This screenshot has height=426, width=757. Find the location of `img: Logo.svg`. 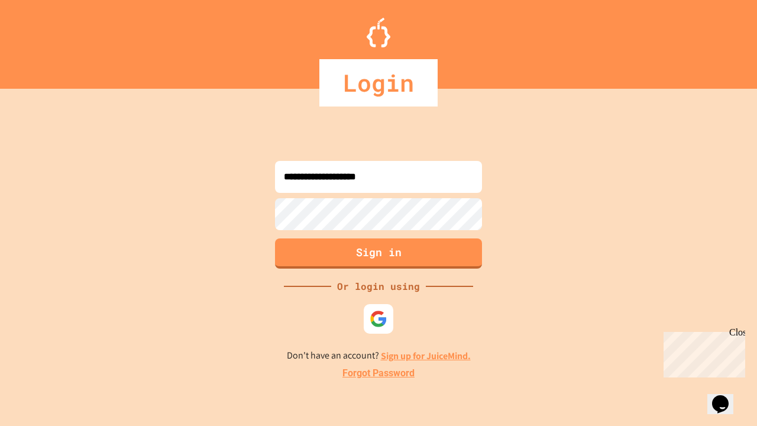

img: Logo.svg is located at coordinates (378, 33).